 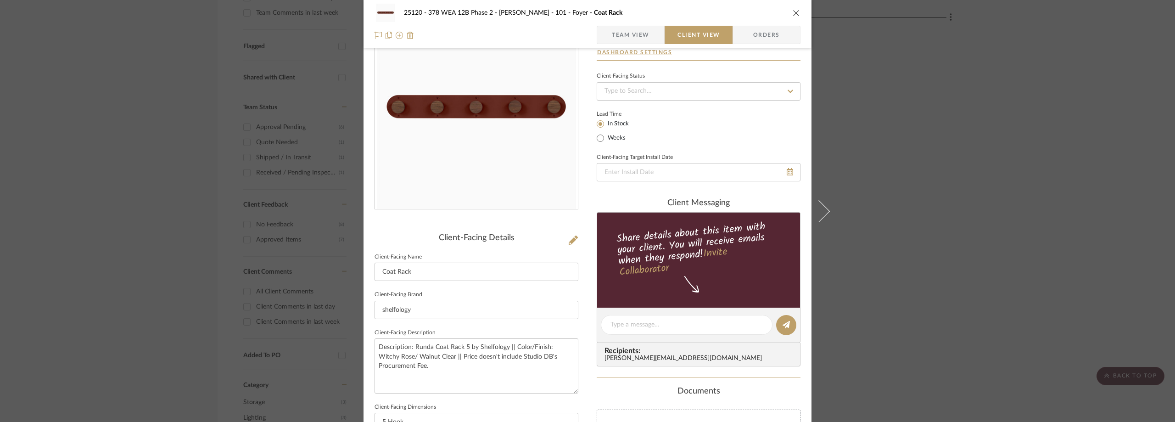 I want to click on button: Dashboard Settings, so click(x=634, y=52).